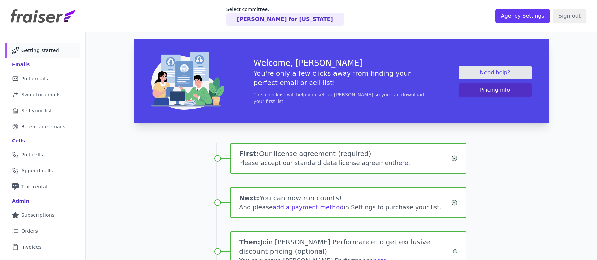 The height and width of the screenshot is (260, 597). What do you see at coordinates (43, 95) in the screenshot?
I see `a: Swap for emails` at bounding box center [43, 95].